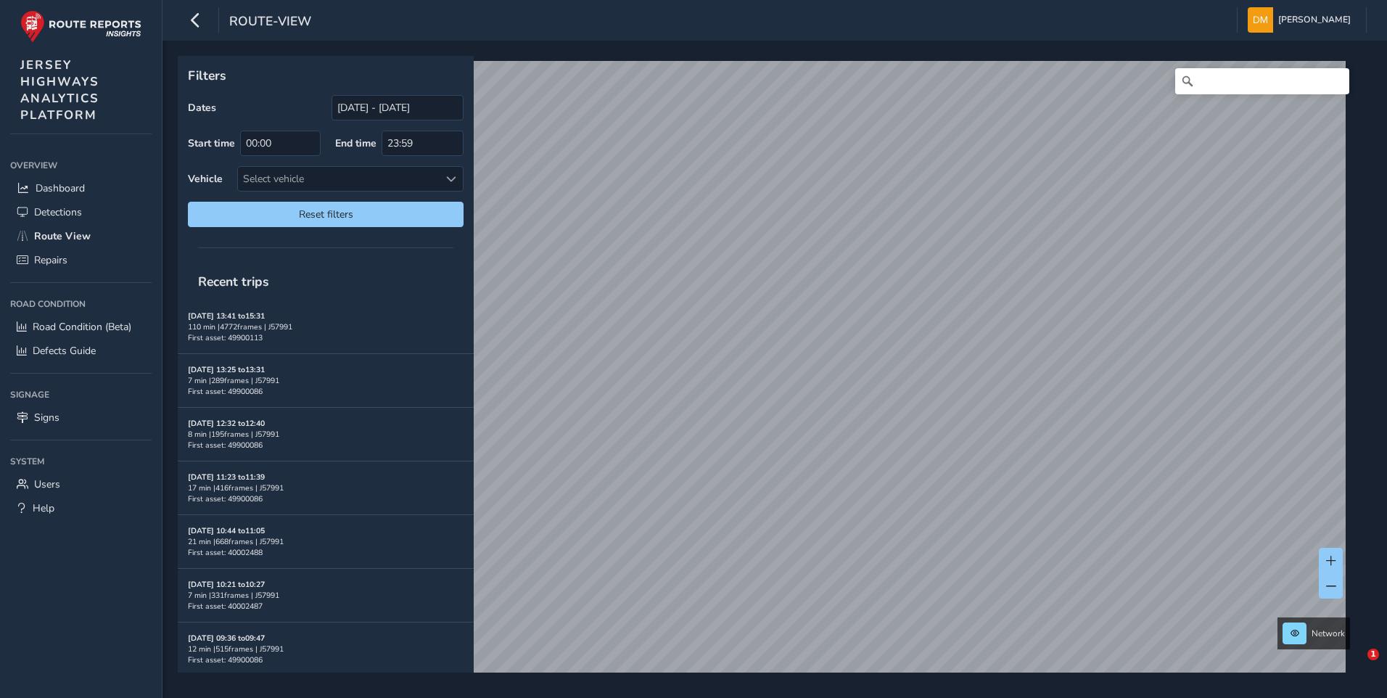 The height and width of the screenshot is (698, 1387). I want to click on a: Detections, so click(81, 212).